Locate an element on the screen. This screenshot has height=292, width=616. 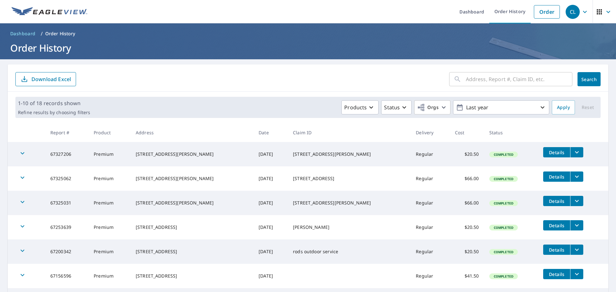
p: Last year is located at coordinates (501, 108).